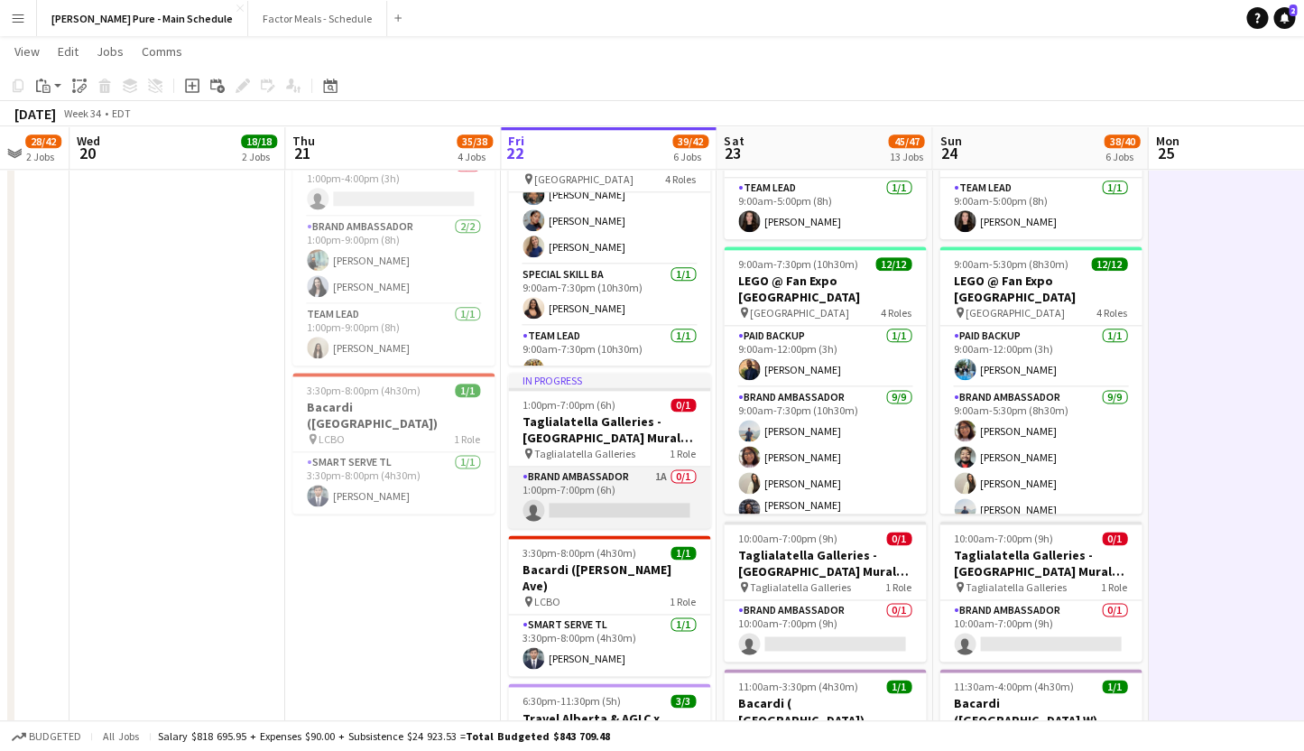  Describe the element at coordinates (82, 113) in the screenshot. I see `span: Week 34` at that location.